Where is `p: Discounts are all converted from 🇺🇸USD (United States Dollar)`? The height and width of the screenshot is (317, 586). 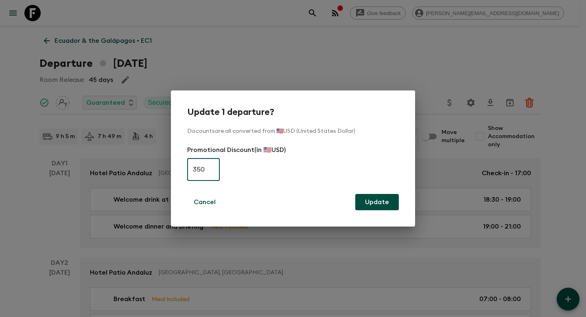
p: Discounts are all converted from 🇺🇸USD (United States Dollar) is located at coordinates (293, 131).